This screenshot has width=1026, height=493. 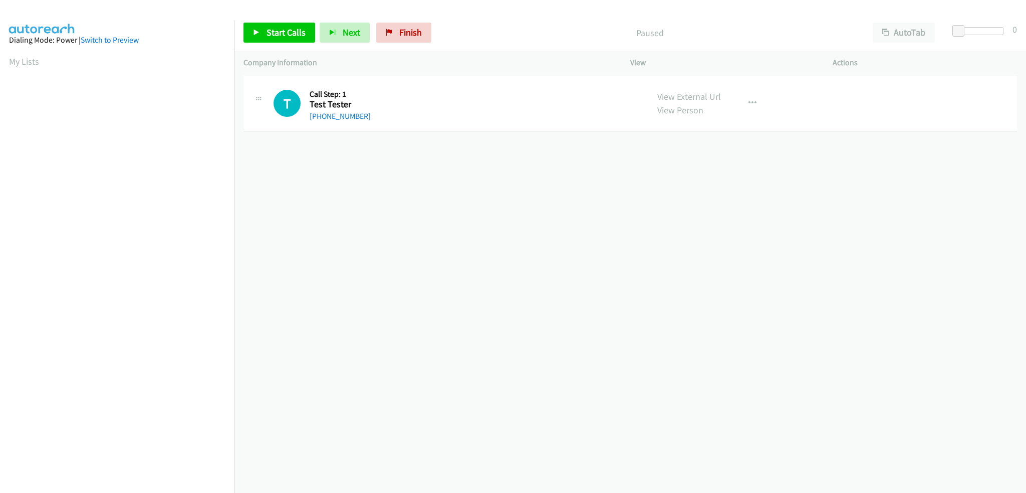 What do you see at coordinates (286, 32) in the screenshot?
I see `span: Start Calls` at bounding box center [286, 32].